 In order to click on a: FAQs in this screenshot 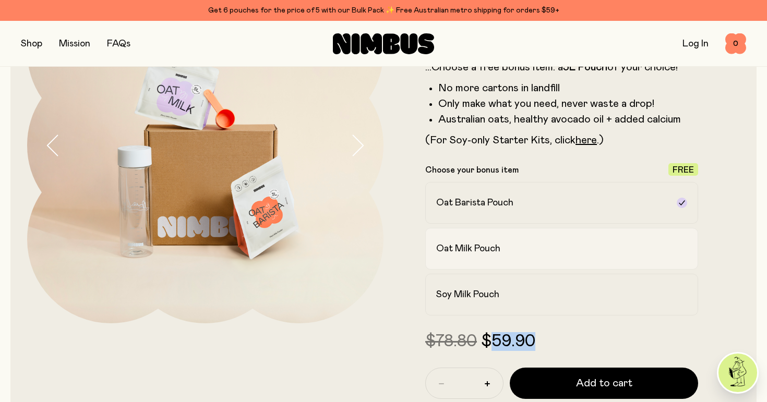, I will do `click(118, 44)`.